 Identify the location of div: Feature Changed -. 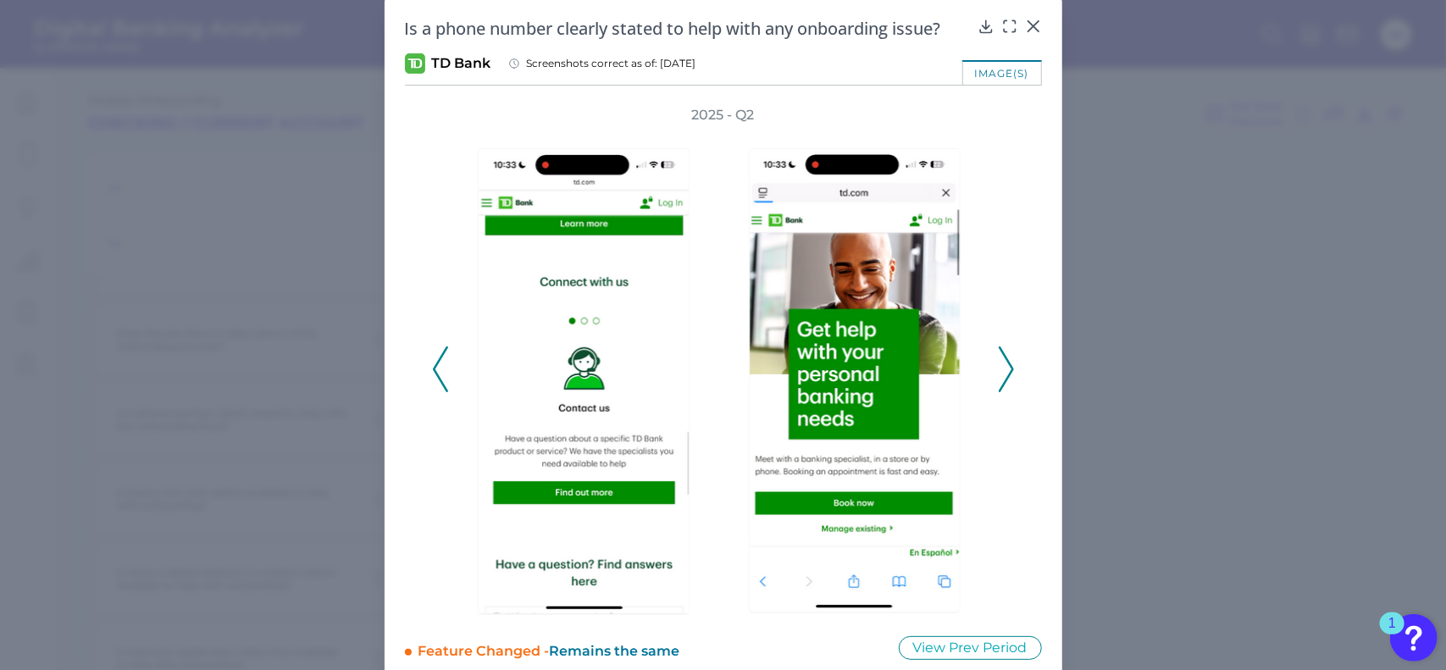
(647, 648).